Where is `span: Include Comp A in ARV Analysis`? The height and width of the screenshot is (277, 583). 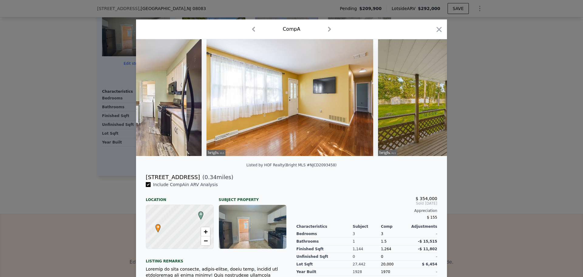 span: Include Comp A in ARV Analysis is located at coordinates (185, 184).